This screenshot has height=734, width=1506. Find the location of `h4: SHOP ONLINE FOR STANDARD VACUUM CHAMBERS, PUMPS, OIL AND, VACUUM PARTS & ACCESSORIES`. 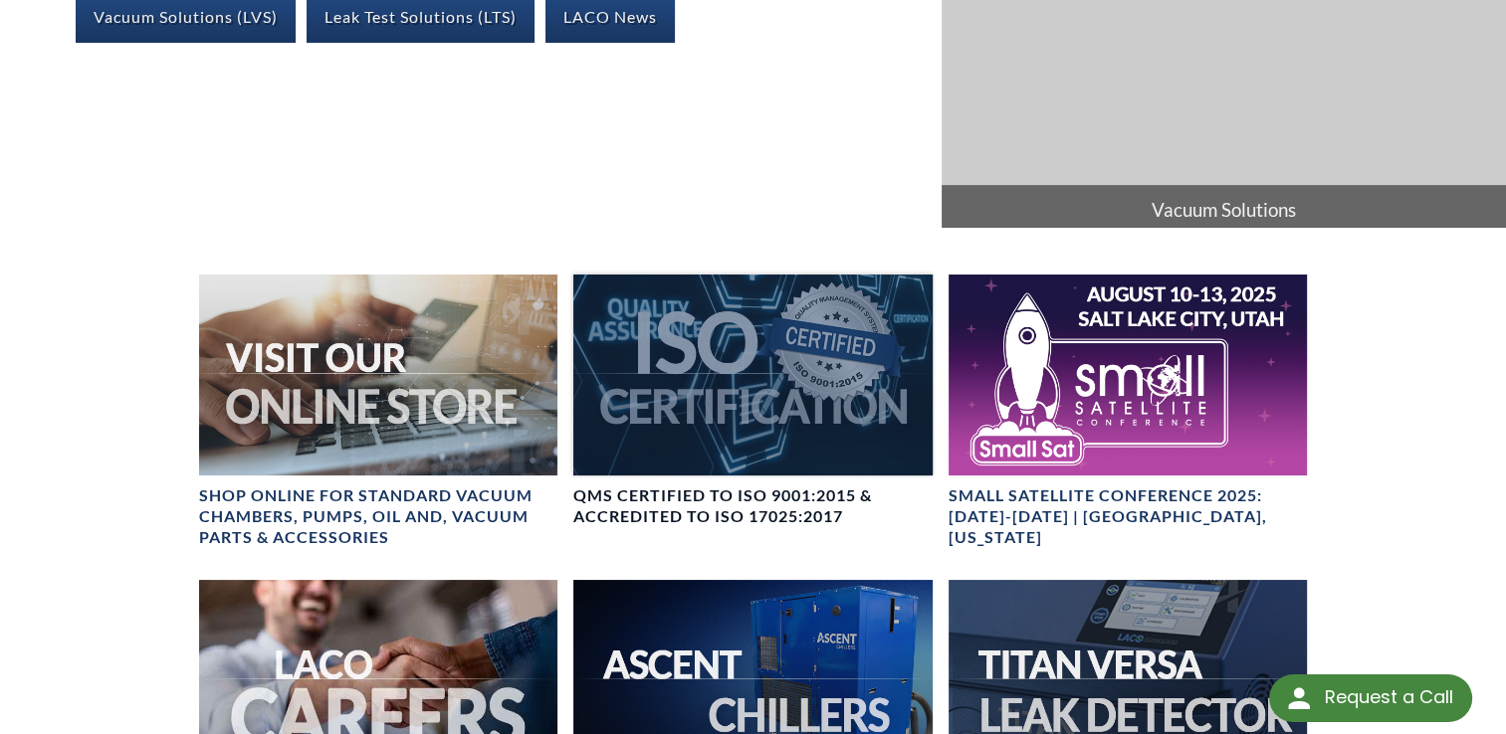

h4: SHOP ONLINE FOR STANDARD VACUUM CHAMBERS, PUMPS, OIL AND, VACUUM PARTS & ACCESSORIES is located at coordinates (378, 516).